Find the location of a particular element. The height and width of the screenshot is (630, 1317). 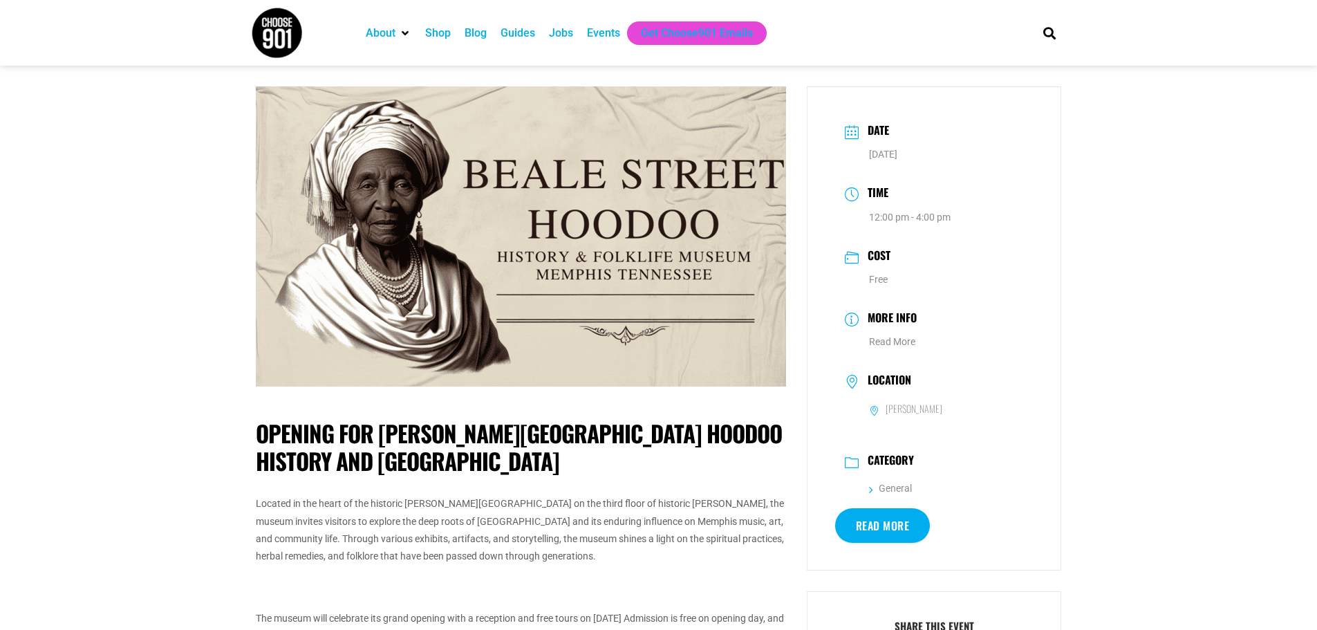

a: Guides is located at coordinates (518, 33).